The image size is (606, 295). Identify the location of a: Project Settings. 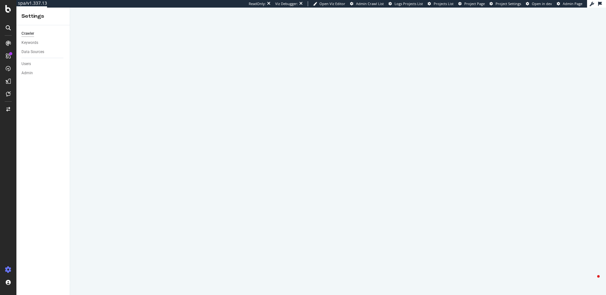
(505, 4).